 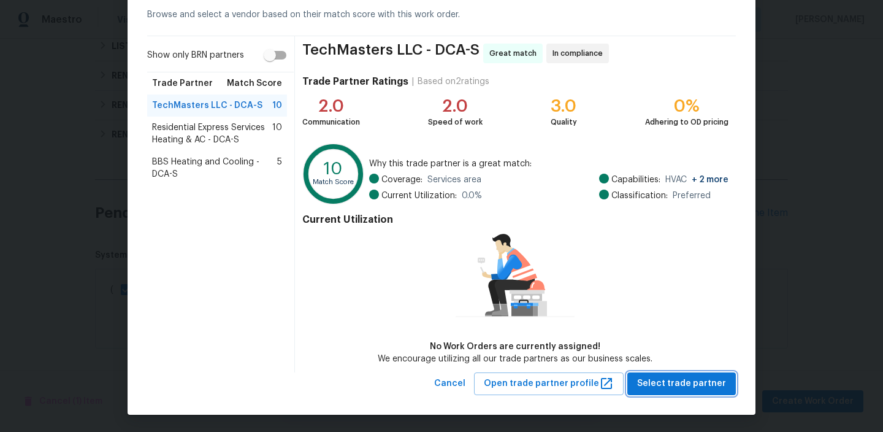 I want to click on div: Adhering to OD pricing, so click(x=687, y=122).